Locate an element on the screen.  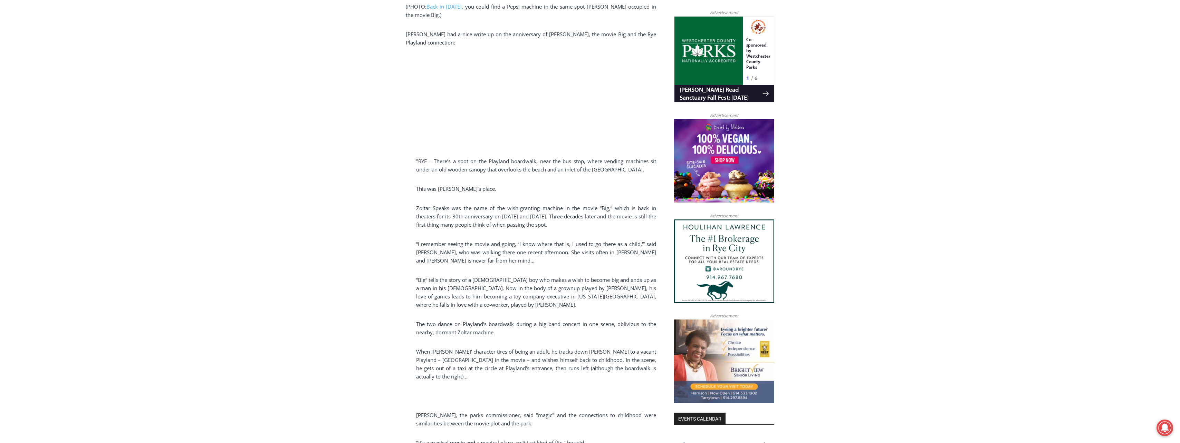
p: The two dance on Playland’s boardwalk during a big band concert in one scene, oblivious to the ne... is located at coordinates (531, 328).